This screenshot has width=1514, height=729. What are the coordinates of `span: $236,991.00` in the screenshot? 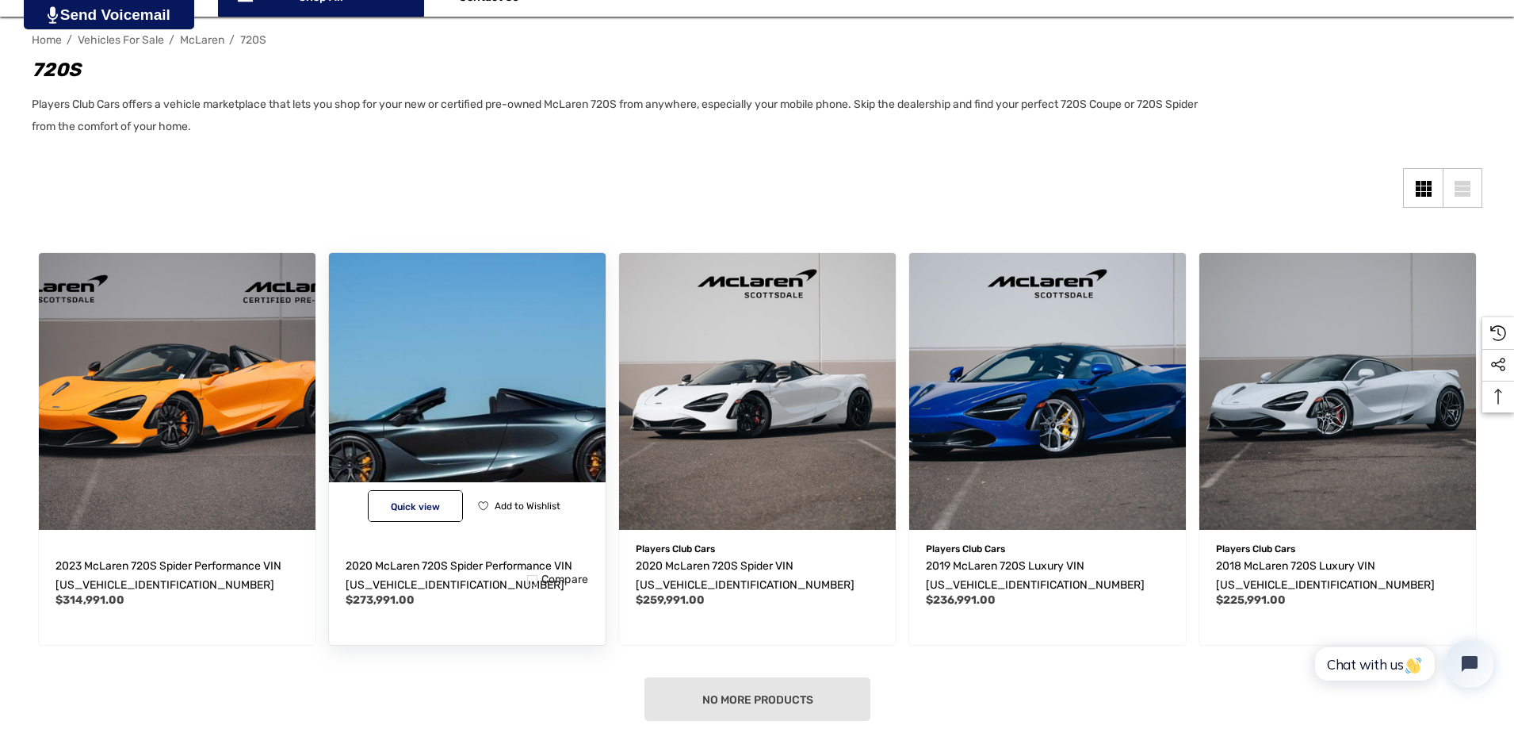 It's located at (961, 599).